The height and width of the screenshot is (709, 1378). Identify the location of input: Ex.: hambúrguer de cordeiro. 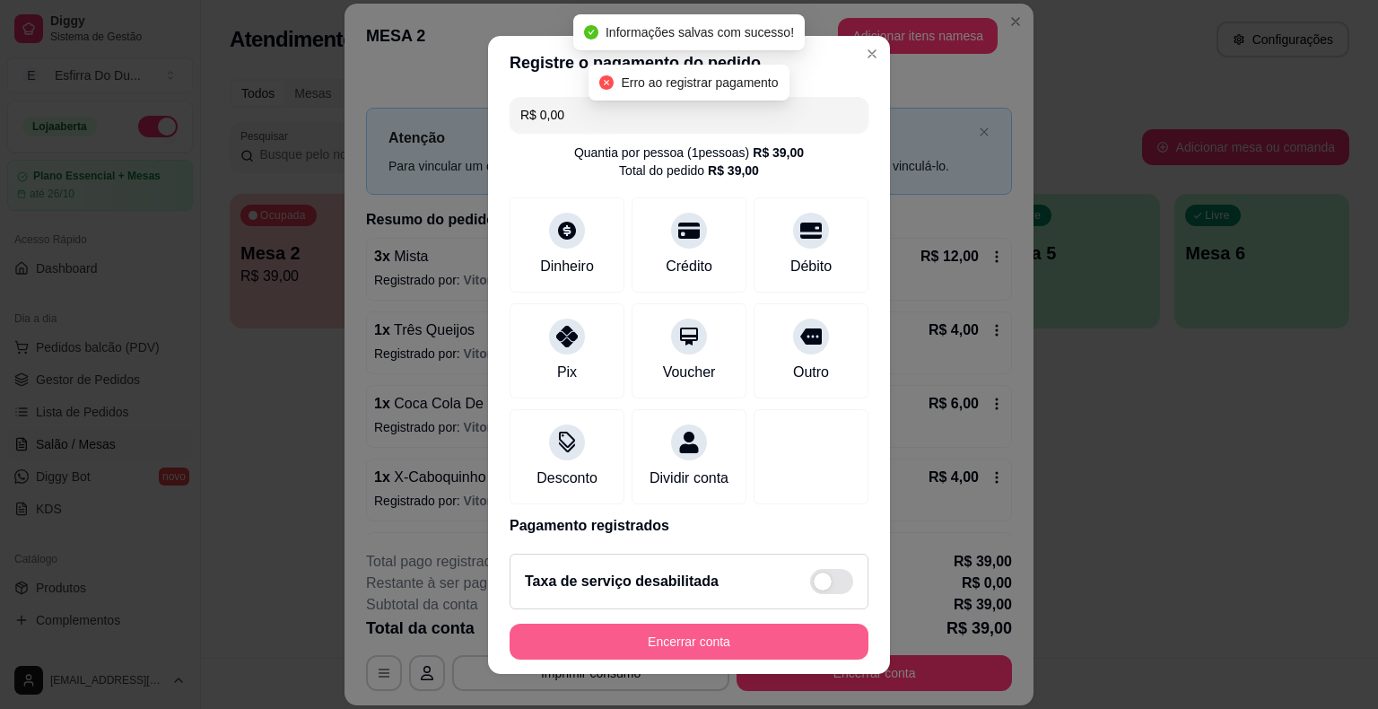
(689, 115).